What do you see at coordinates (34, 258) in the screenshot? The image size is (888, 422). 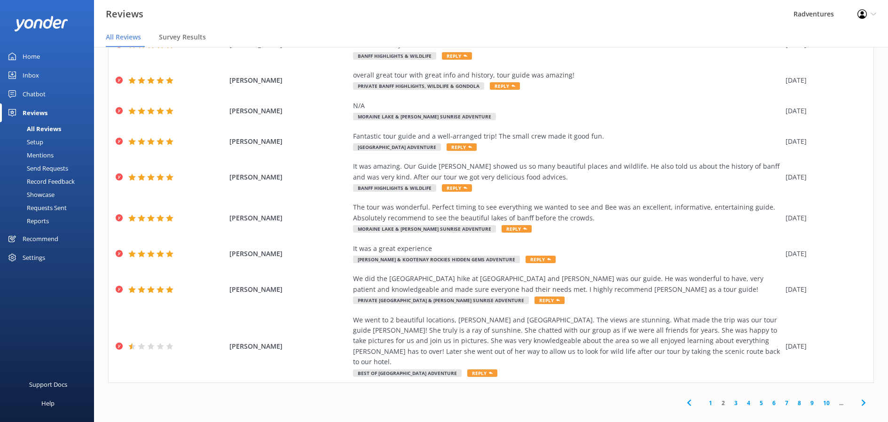 I see `div: Settings` at bounding box center [34, 258].